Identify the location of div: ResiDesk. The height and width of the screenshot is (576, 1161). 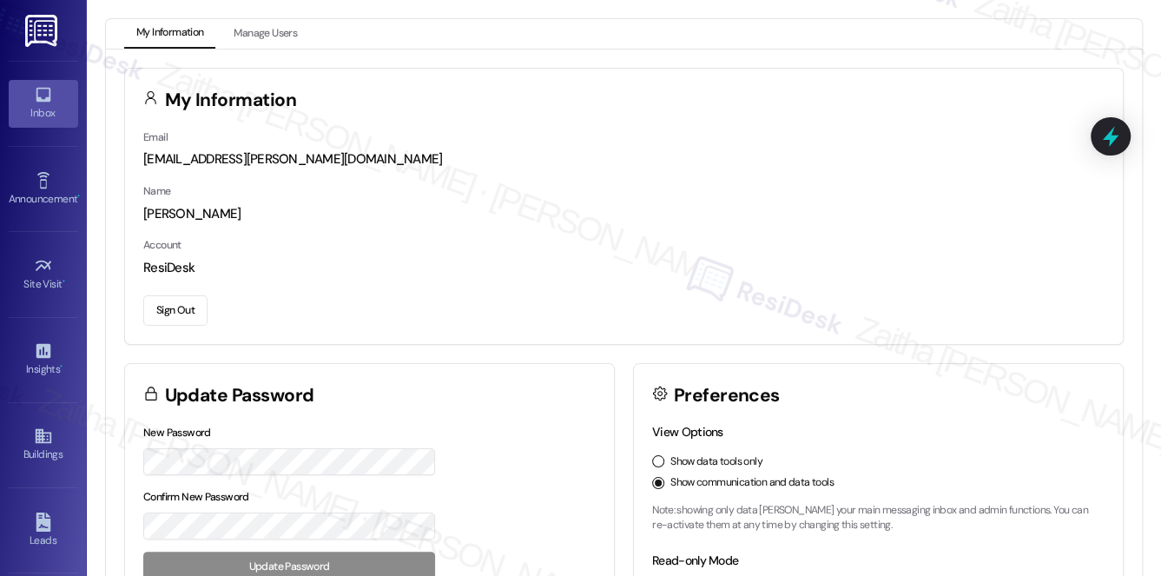
(623, 267).